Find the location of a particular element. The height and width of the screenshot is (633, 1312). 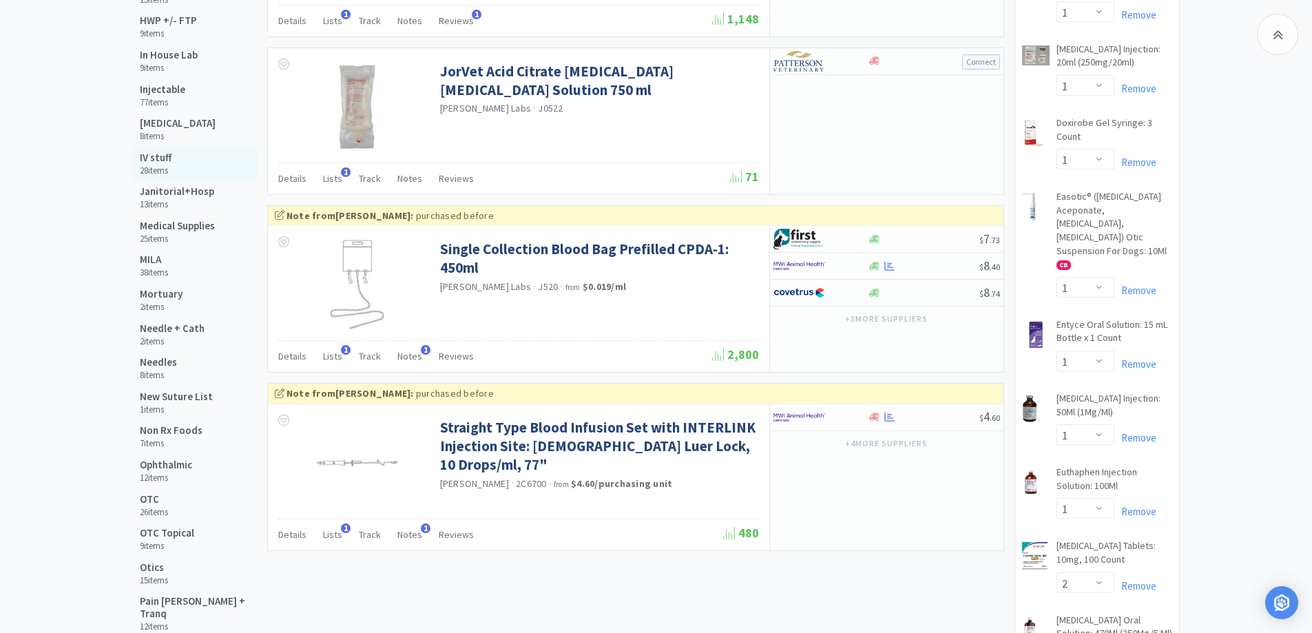

span: Notes is located at coordinates (410, 356).